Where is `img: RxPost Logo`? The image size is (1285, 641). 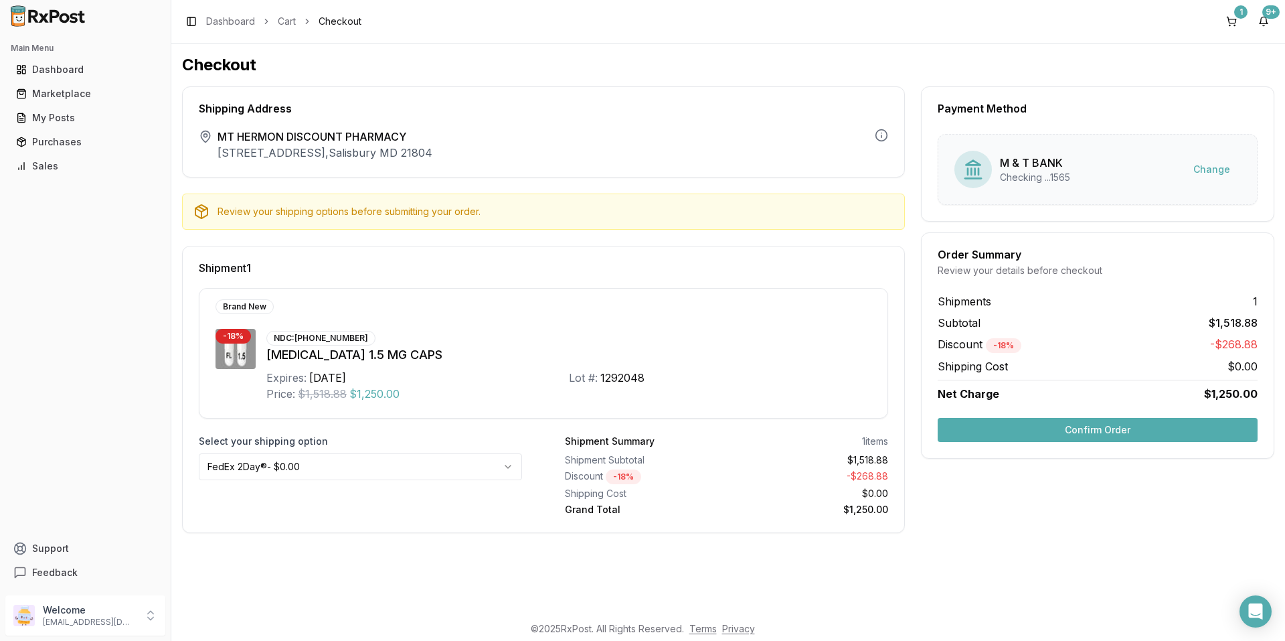 img: RxPost Logo is located at coordinates (48, 16).